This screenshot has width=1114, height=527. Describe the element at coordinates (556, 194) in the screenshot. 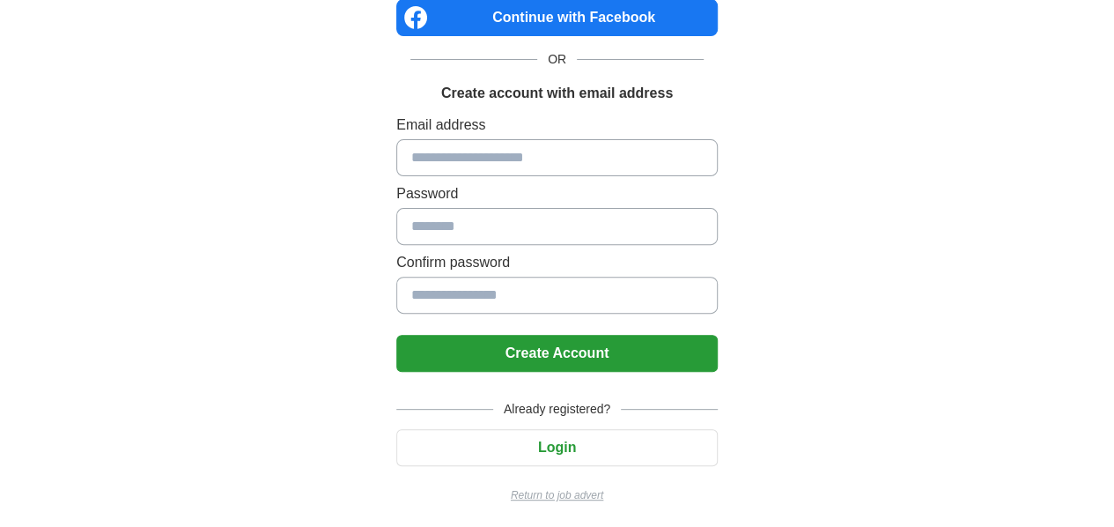

I see `label: Password` at that location.